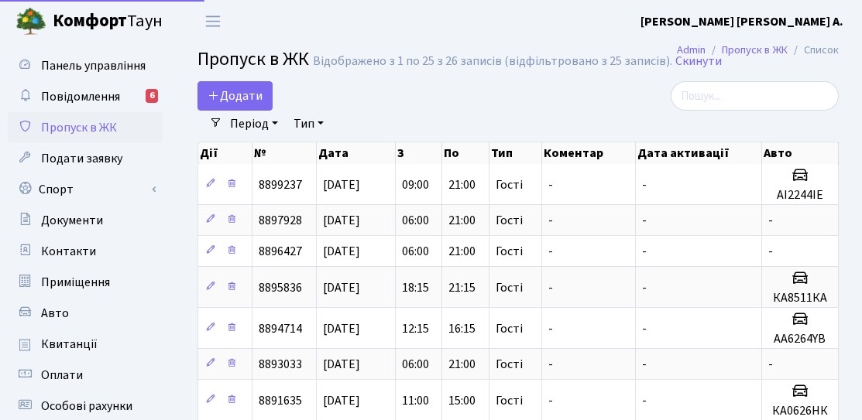 Image resolution: width=862 pixels, height=420 pixels. What do you see at coordinates (492, 61) in the screenshot?
I see `div: Відображено з 1 по 25 з 26 записів (відфільтровано з 25 записів).` at bounding box center [492, 61].